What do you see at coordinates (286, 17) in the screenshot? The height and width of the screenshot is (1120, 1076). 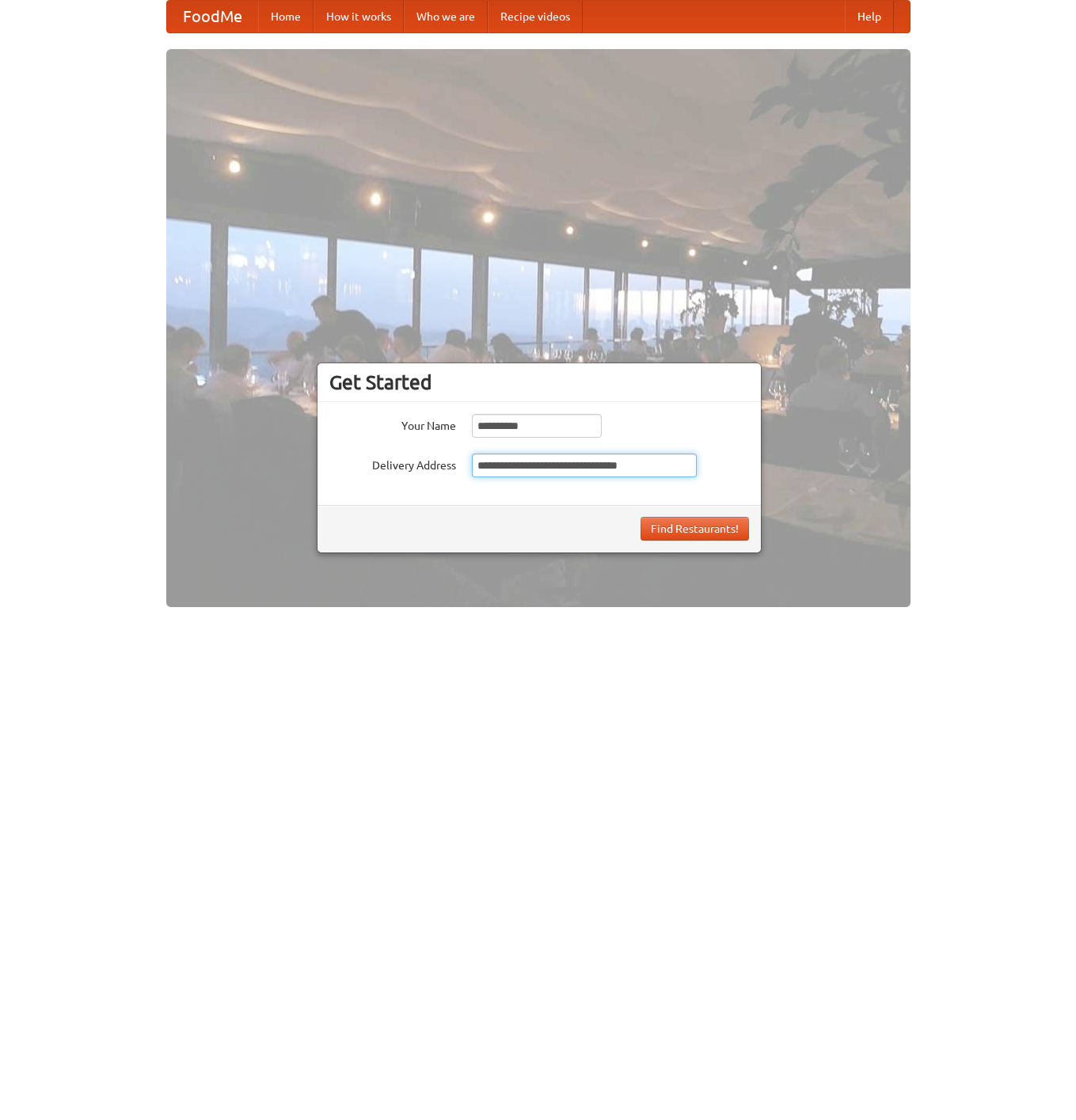 I see `a: Home` at bounding box center [286, 17].